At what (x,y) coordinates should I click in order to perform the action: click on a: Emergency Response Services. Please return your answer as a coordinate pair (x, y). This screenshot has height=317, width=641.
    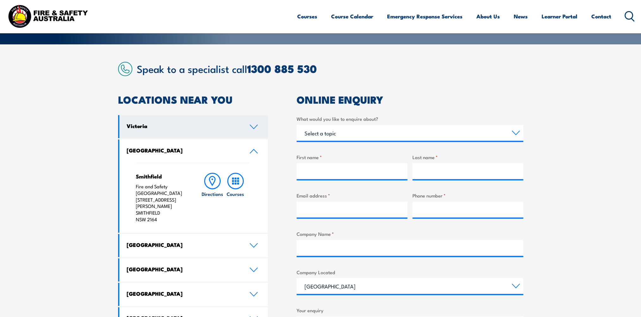
    Looking at the image, I should click on (425, 16).